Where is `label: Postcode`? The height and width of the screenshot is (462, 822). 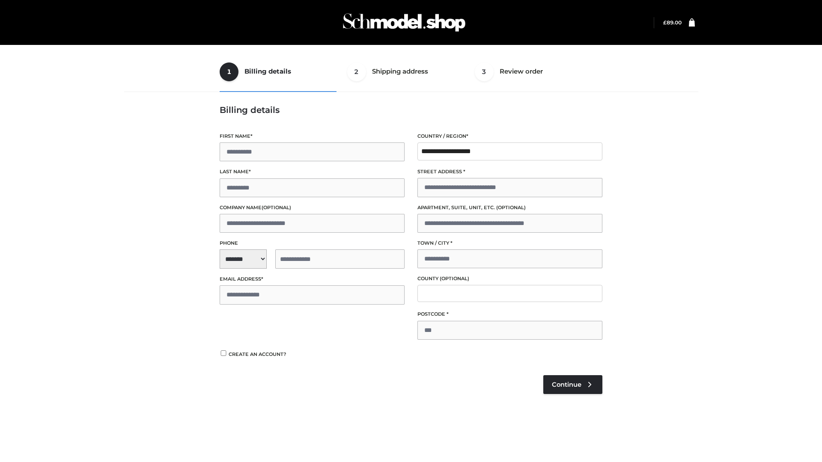
label: Postcode is located at coordinates (510, 314).